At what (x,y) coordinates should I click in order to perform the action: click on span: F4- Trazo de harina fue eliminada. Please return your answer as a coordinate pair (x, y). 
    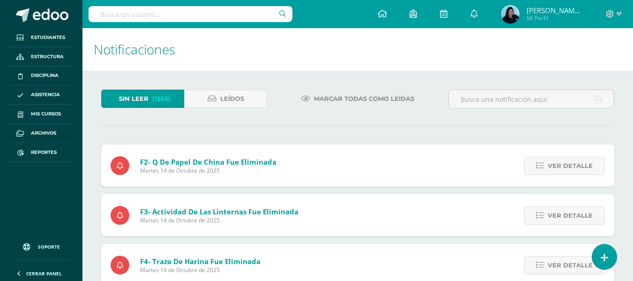
    Looking at the image, I should click on (200, 261).